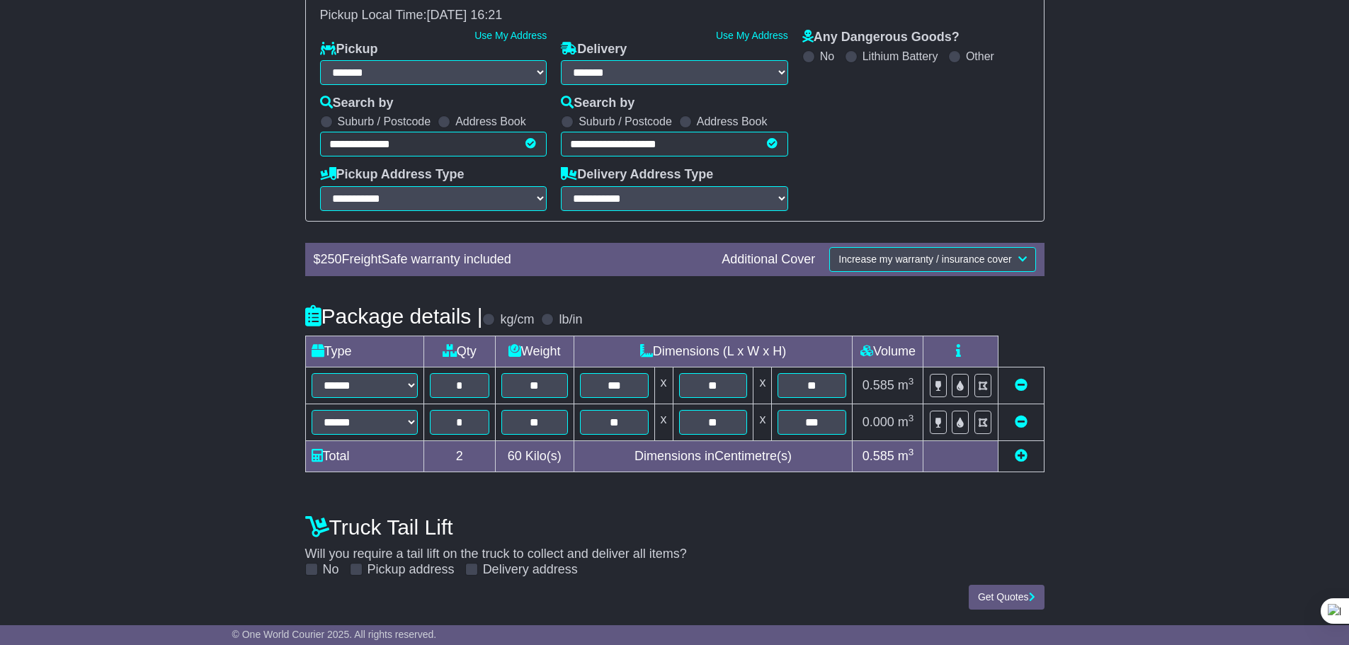 The height and width of the screenshot is (645, 1349). I want to click on label: Delivery Address Type, so click(637, 175).